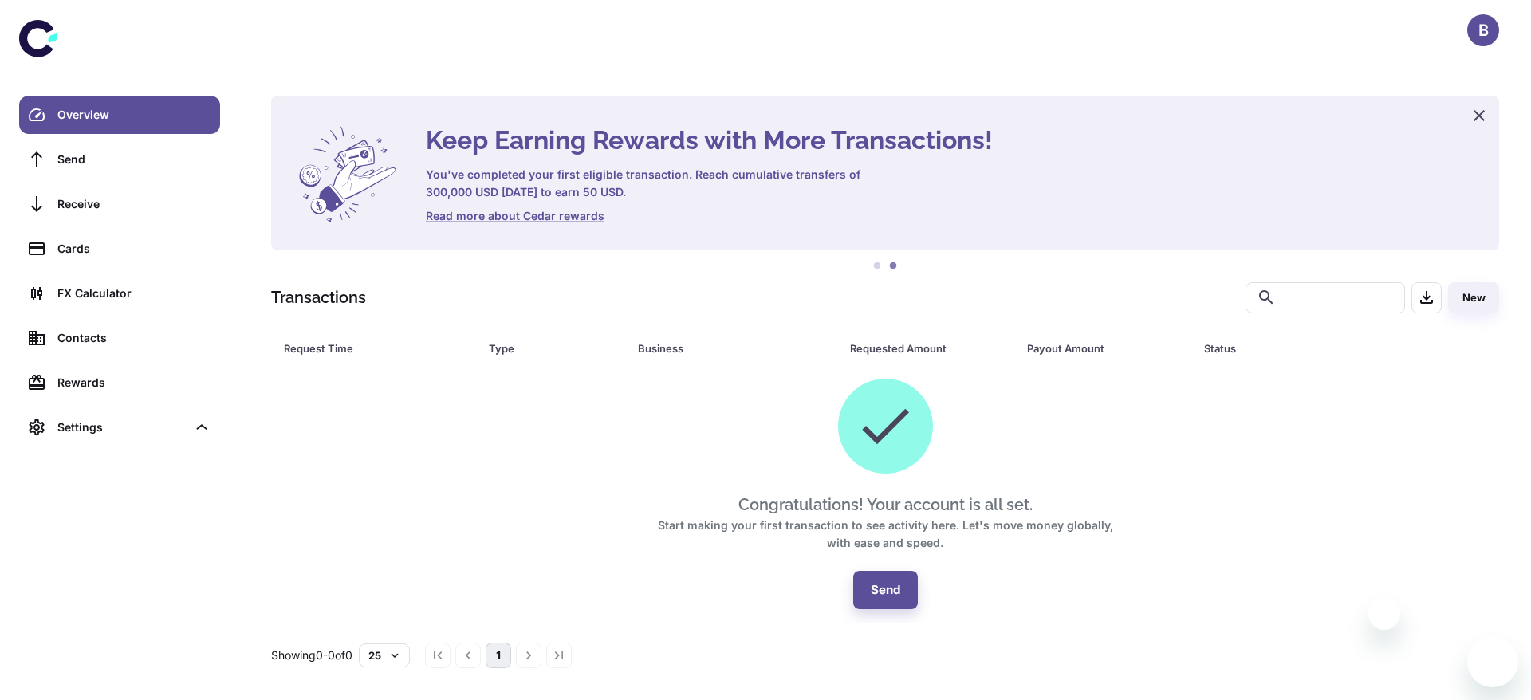 The image size is (1531, 700). I want to click on a: Send, so click(120, 160).